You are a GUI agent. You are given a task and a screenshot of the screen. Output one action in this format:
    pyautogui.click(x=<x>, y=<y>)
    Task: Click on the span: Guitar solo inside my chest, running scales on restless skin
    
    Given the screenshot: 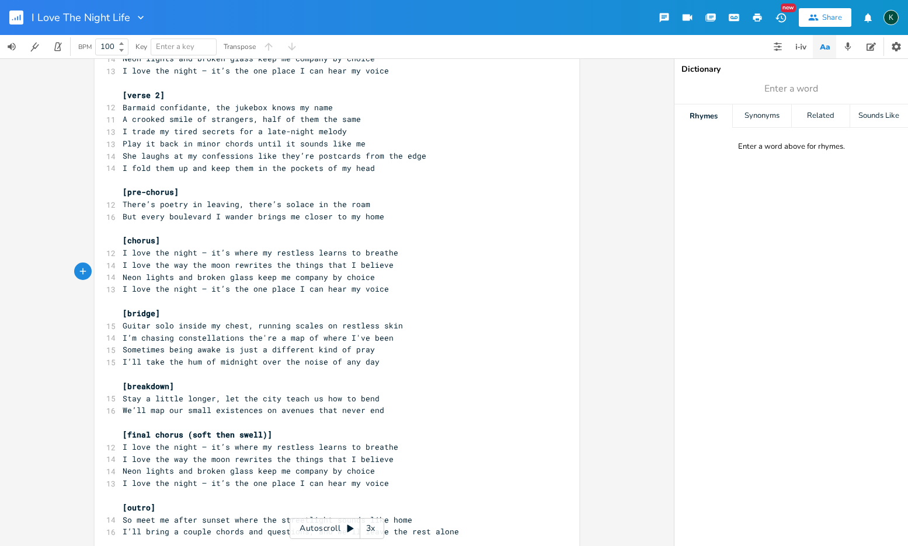 What is the action you would take?
    pyautogui.click(x=263, y=326)
    